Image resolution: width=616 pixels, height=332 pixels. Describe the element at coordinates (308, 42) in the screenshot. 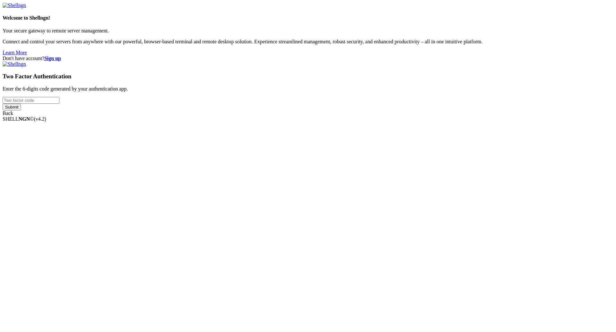

I see `p: Connect and control your servers from anywhere with our powerful, browser-based terminal and remo...` at that location.